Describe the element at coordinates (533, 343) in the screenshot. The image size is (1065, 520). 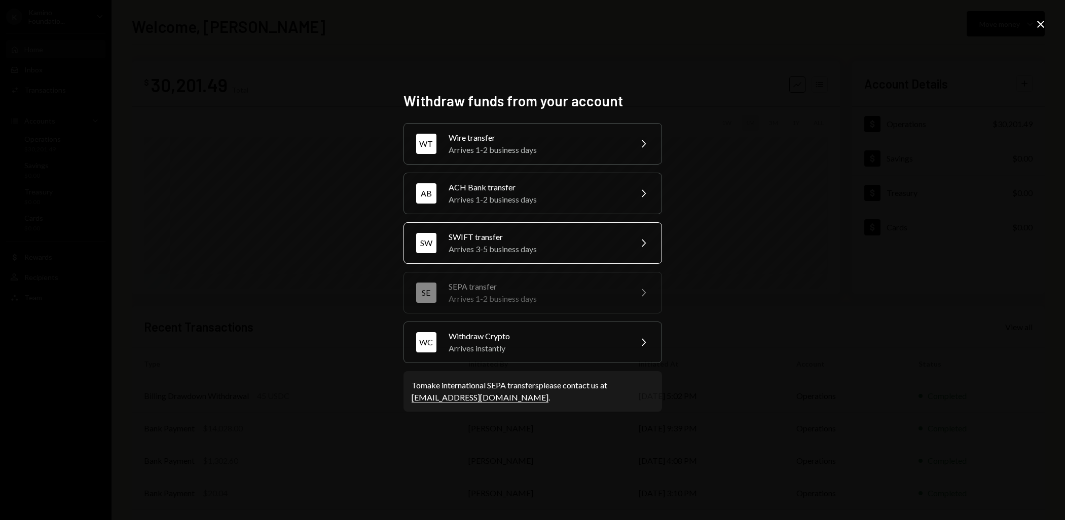
I see `button: WCWithdraw CryptoArrives instantly` at that location.